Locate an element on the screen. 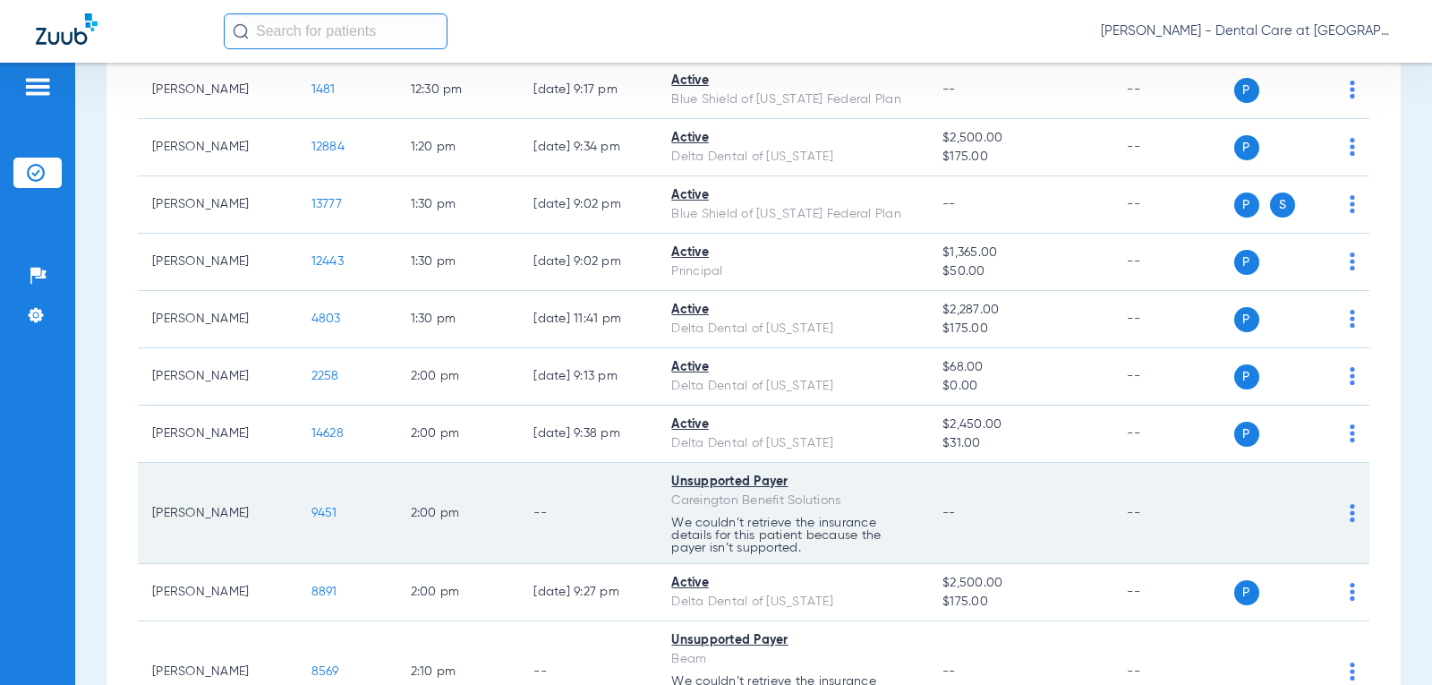  div: Principal is located at coordinates (792, 271).